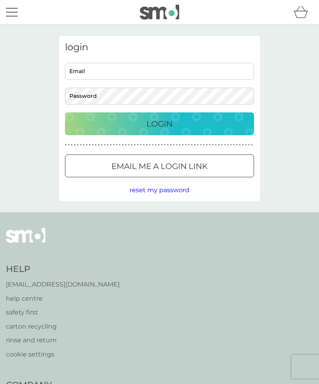 The image size is (319, 384). I want to click on button: reset my password, so click(159, 190).